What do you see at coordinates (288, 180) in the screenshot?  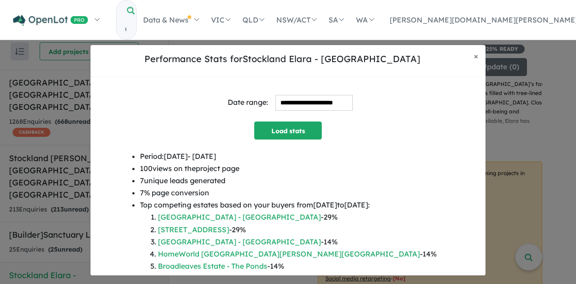 I see `li: 7 unique leads generated` at bounding box center [288, 180].